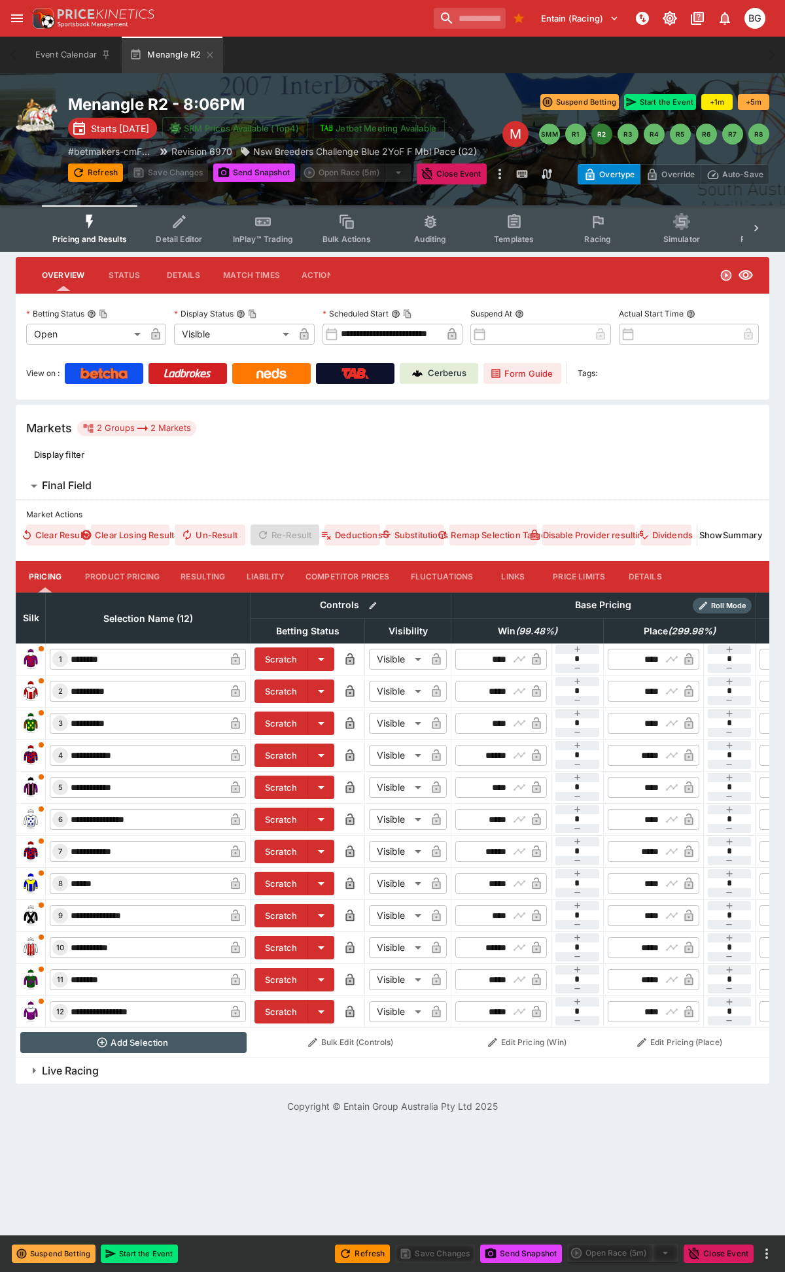 This screenshot has width=785, height=1272. I want to click on button: SRM Prices Available (Top4), so click(235, 128).